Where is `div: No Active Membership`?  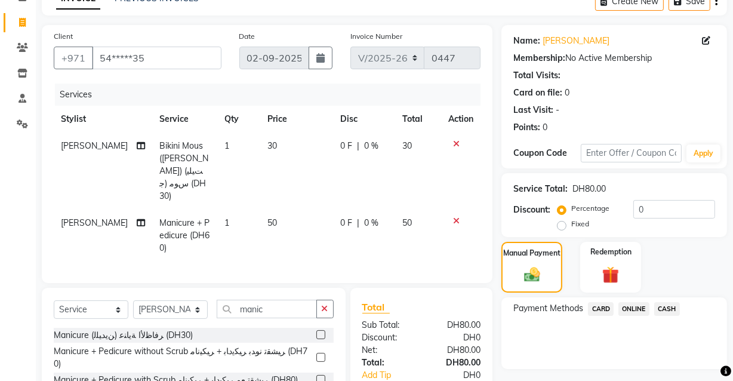 div: No Active Membership is located at coordinates (614, 58).